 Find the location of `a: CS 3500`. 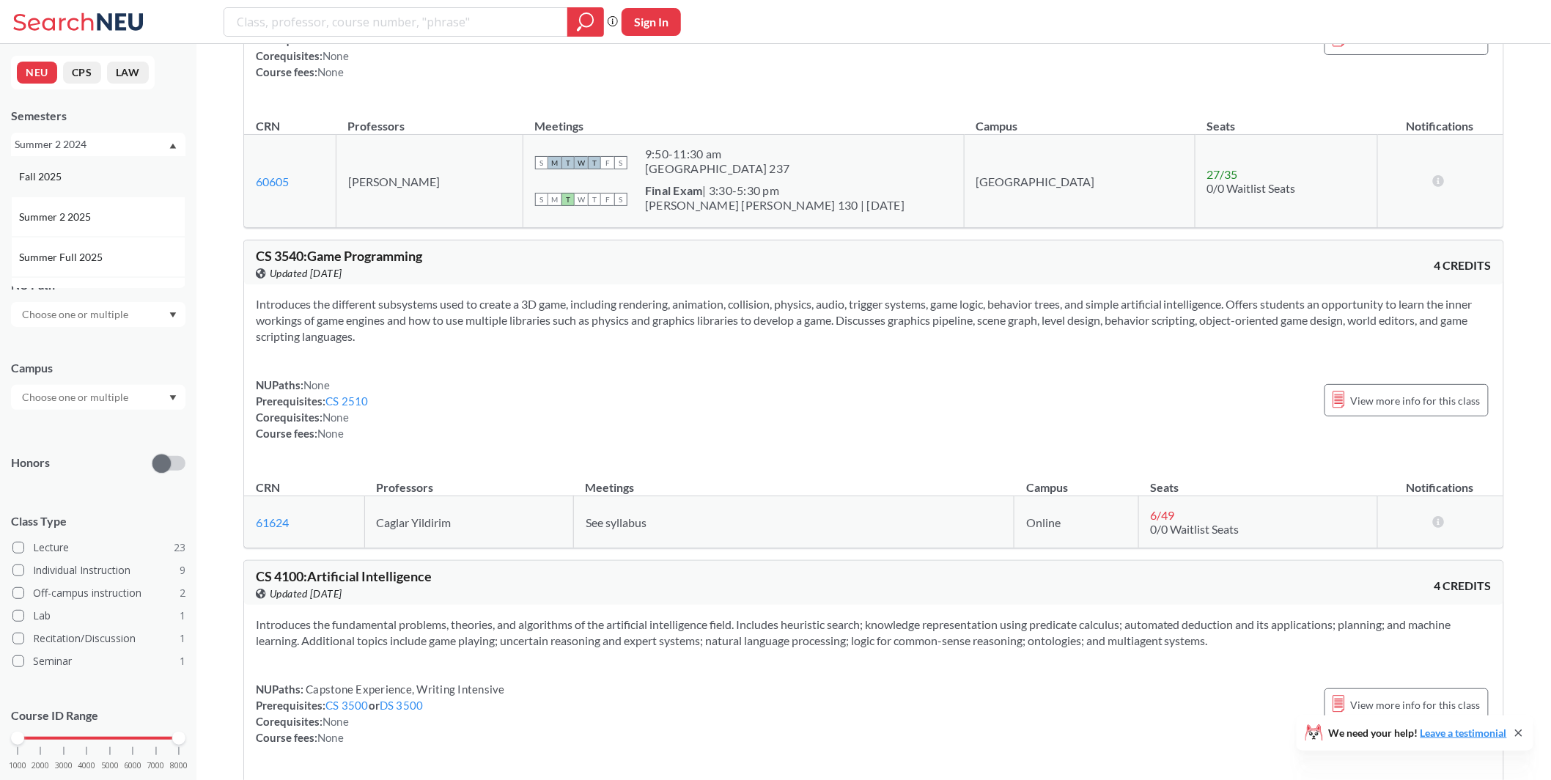

a: CS 3500 is located at coordinates (347, 705).